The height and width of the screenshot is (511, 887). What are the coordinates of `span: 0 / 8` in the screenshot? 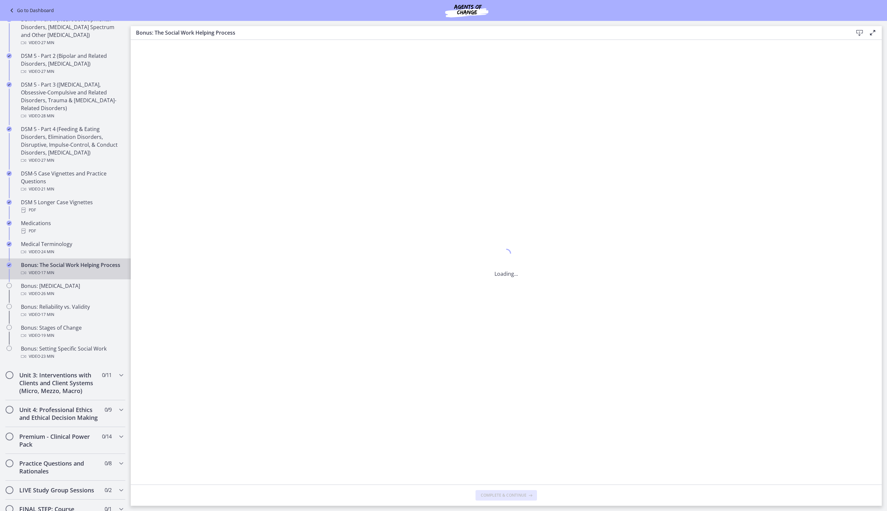 It's located at (108, 464).